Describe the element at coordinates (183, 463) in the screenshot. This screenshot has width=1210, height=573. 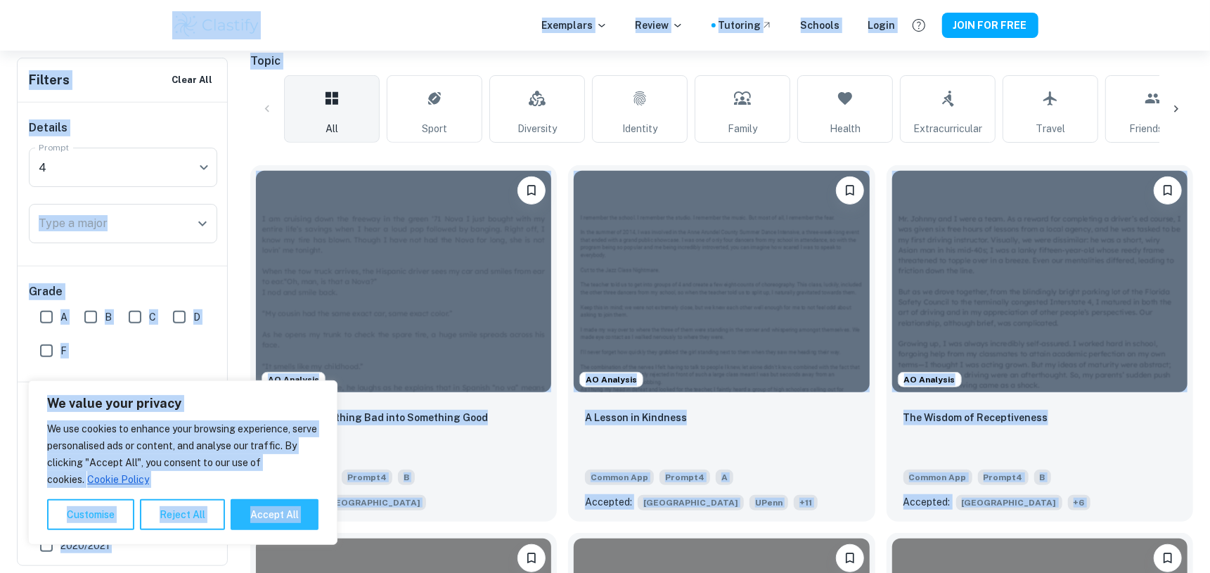
I see `div: We value your privacy` at that location.